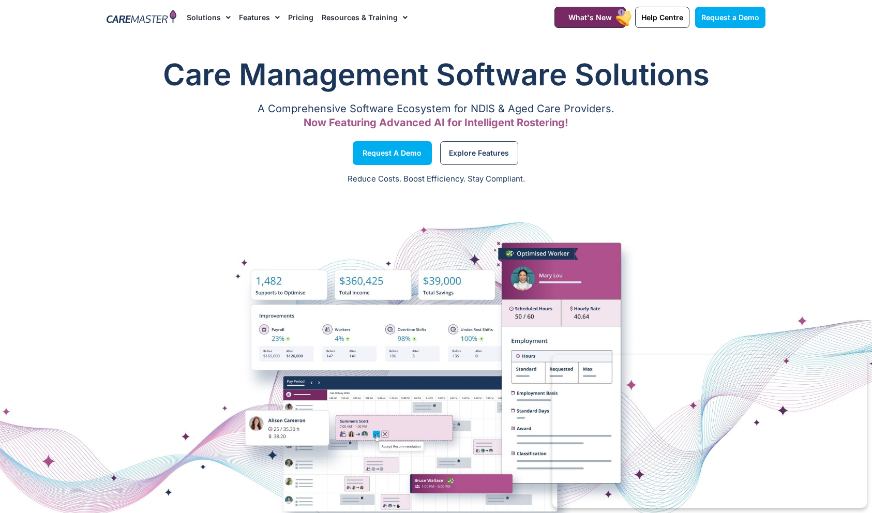  What do you see at coordinates (436, 109) in the screenshot?
I see `p: A Comprehensive Software Ecosystem for NDIS & Aged Care Providers.` at bounding box center [436, 109].